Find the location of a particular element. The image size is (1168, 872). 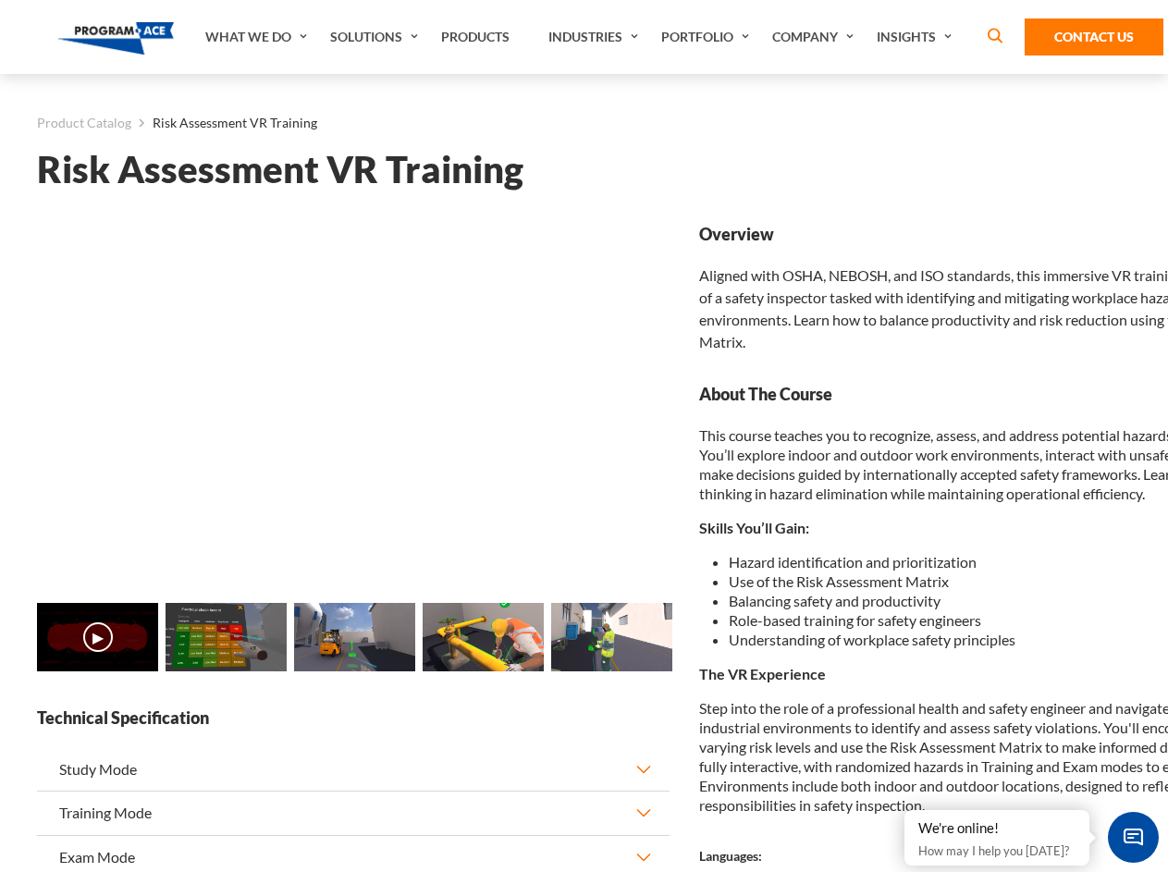

span: Chat Widget is located at coordinates (1133, 837).